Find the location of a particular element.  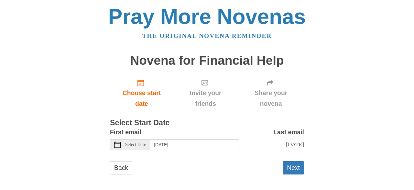

h1: Novena for Financial Help is located at coordinates (207, 61).